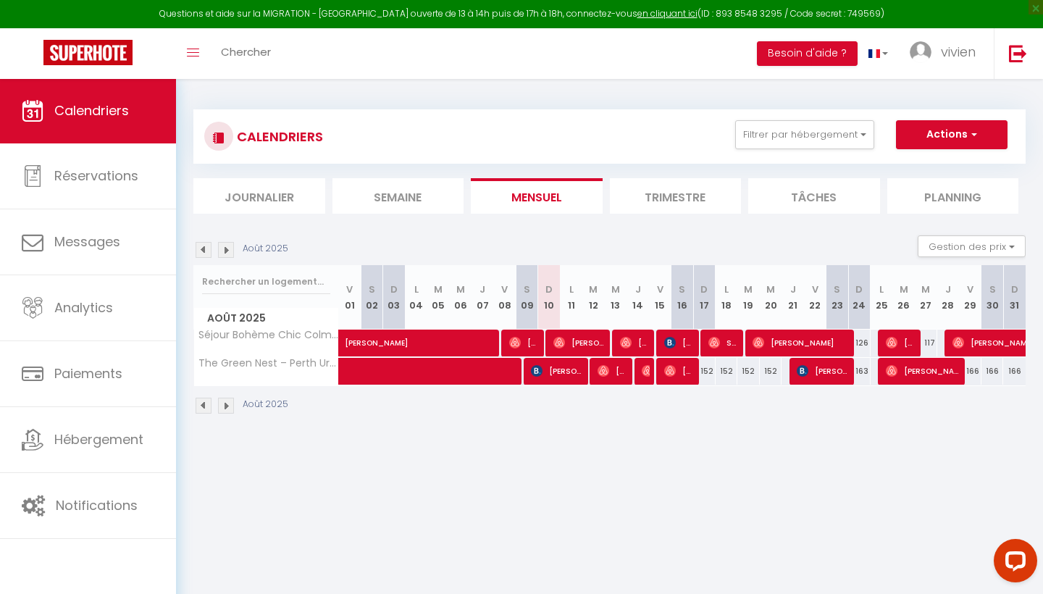  What do you see at coordinates (616, 297) in the screenshot?
I see `th: 13` at bounding box center [616, 297].